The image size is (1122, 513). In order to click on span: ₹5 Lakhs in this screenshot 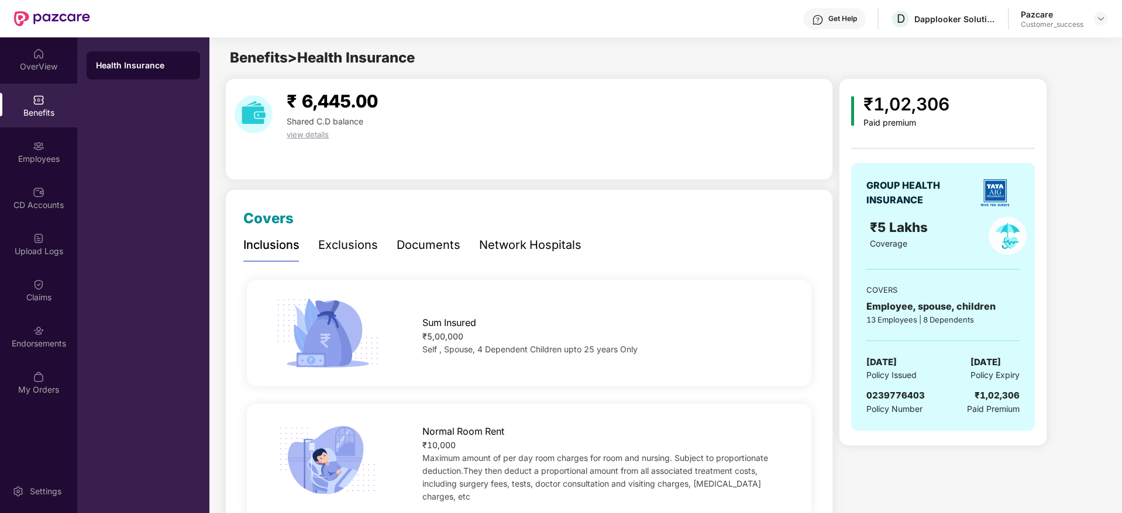, I will do `click(900, 227)`.